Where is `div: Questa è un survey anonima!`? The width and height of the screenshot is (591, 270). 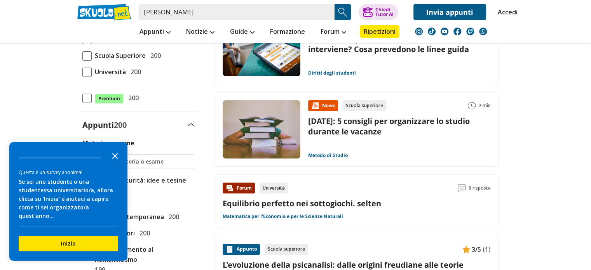 div: Questa è un survey anonima! is located at coordinates (68, 172).